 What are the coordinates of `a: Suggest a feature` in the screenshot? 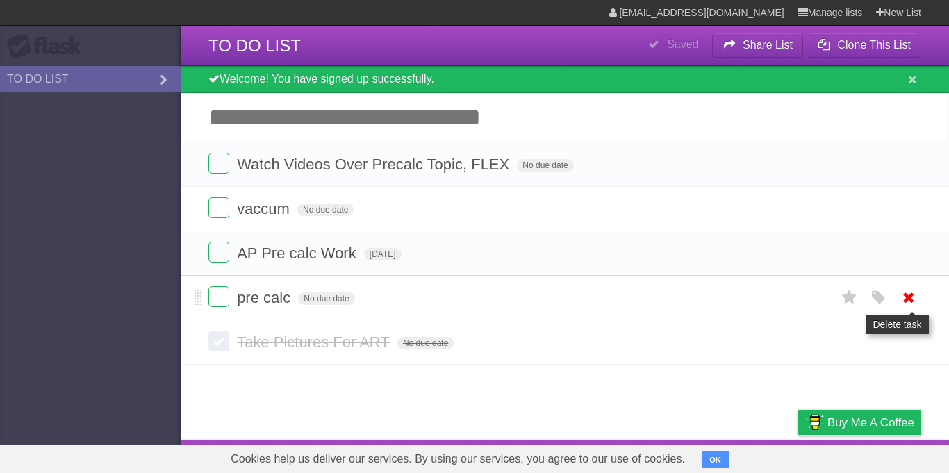 It's located at (877, 456).